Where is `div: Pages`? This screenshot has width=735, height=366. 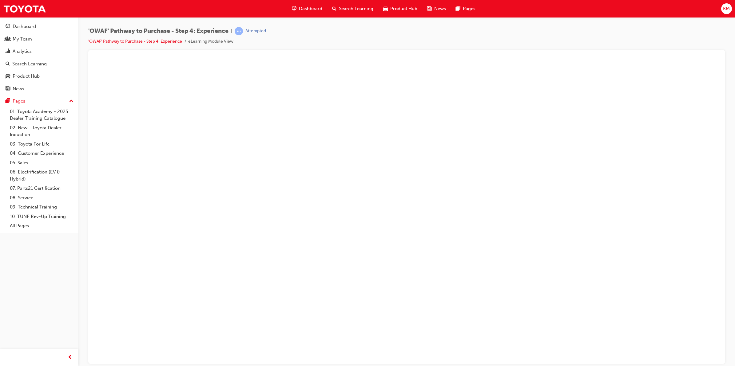 div: Pages is located at coordinates (19, 101).